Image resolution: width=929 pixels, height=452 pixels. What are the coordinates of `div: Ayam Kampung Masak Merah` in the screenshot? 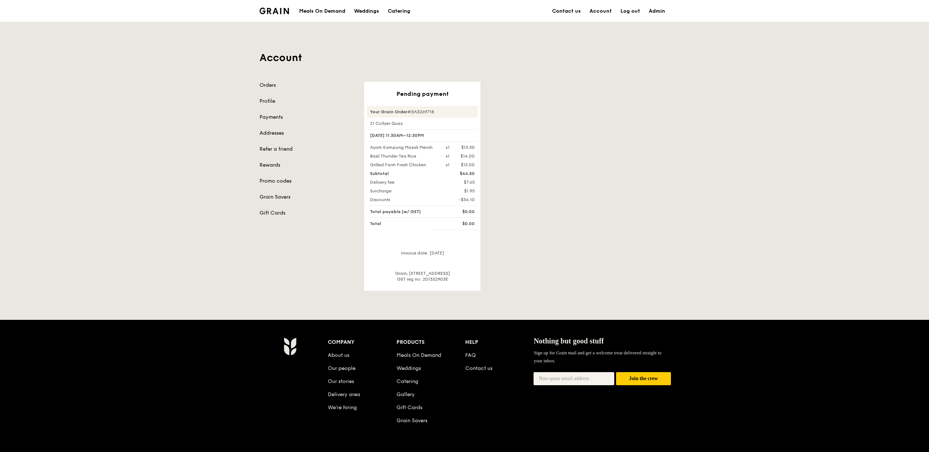 It's located at (403, 148).